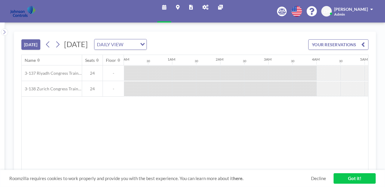 The image size is (385, 187). What do you see at coordinates (316, 59) in the screenshot?
I see `div: 4AM` at bounding box center [316, 59].